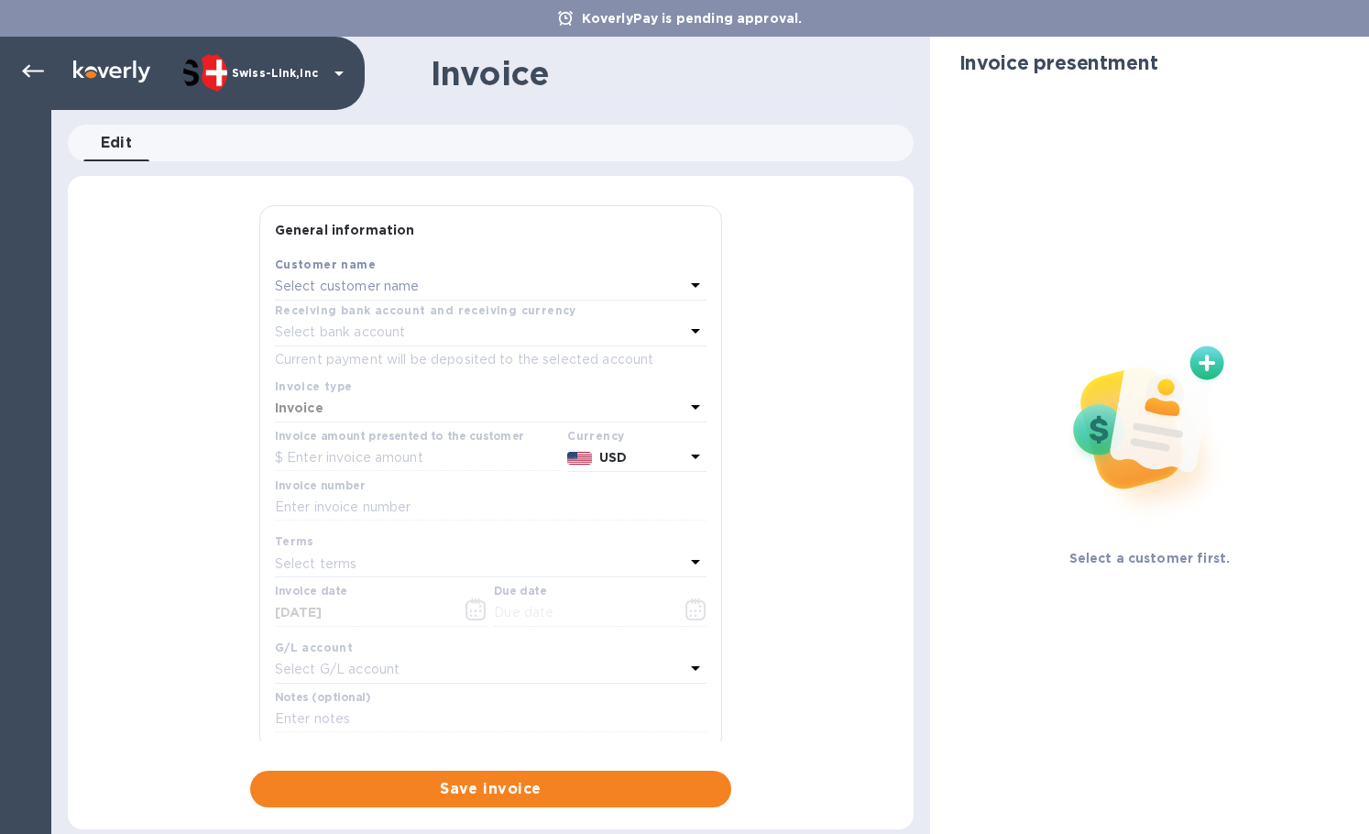 The width and height of the screenshot is (1369, 834). What do you see at coordinates (1150, 558) in the screenshot?
I see `p: Select a customer first.` at bounding box center [1150, 558].